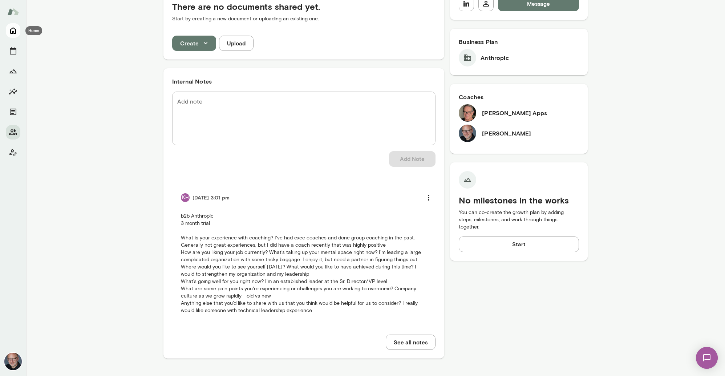 The height and width of the screenshot is (376, 725). Describe the element at coordinates (518, 97) in the screenshot. I see `h6: Coaches` at that location.